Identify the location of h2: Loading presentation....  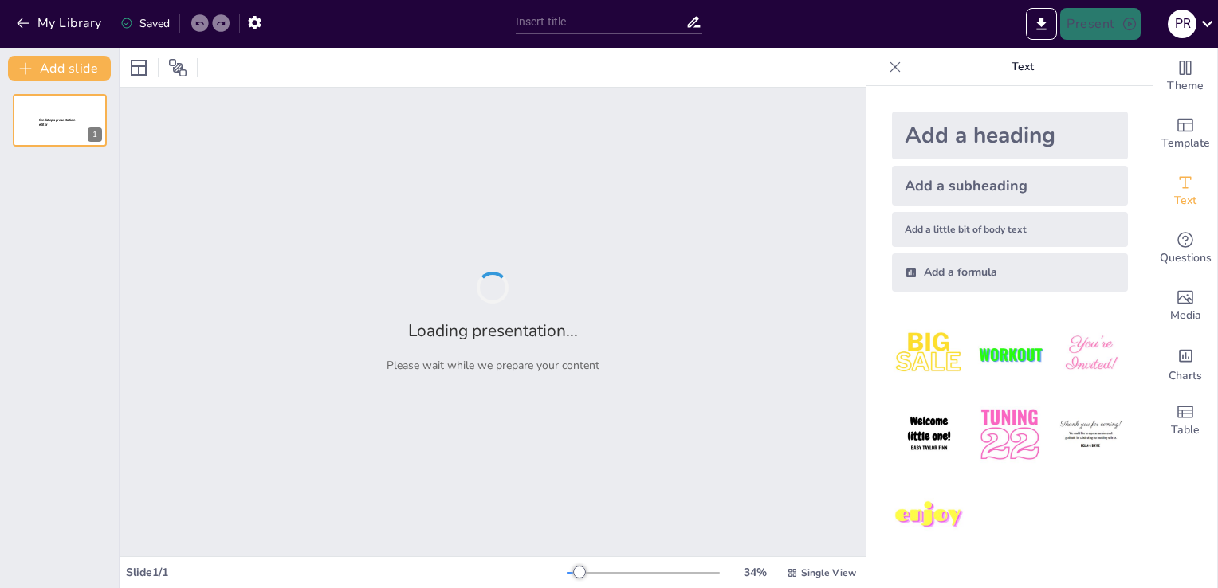
(493, 331).